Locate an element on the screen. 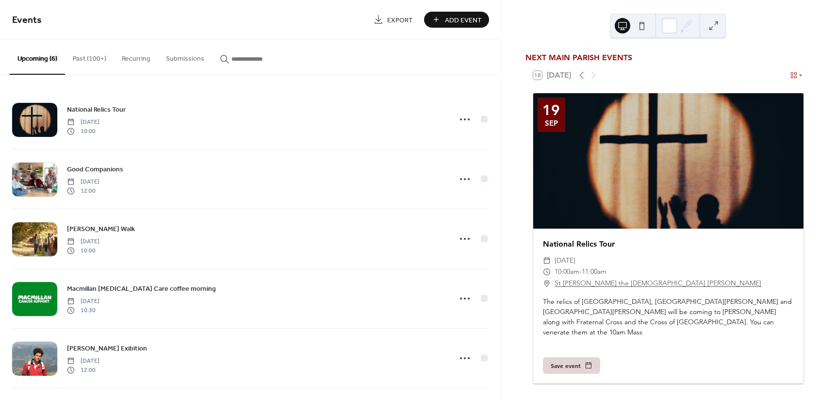  a: Export is located at coordinates (393, 19).